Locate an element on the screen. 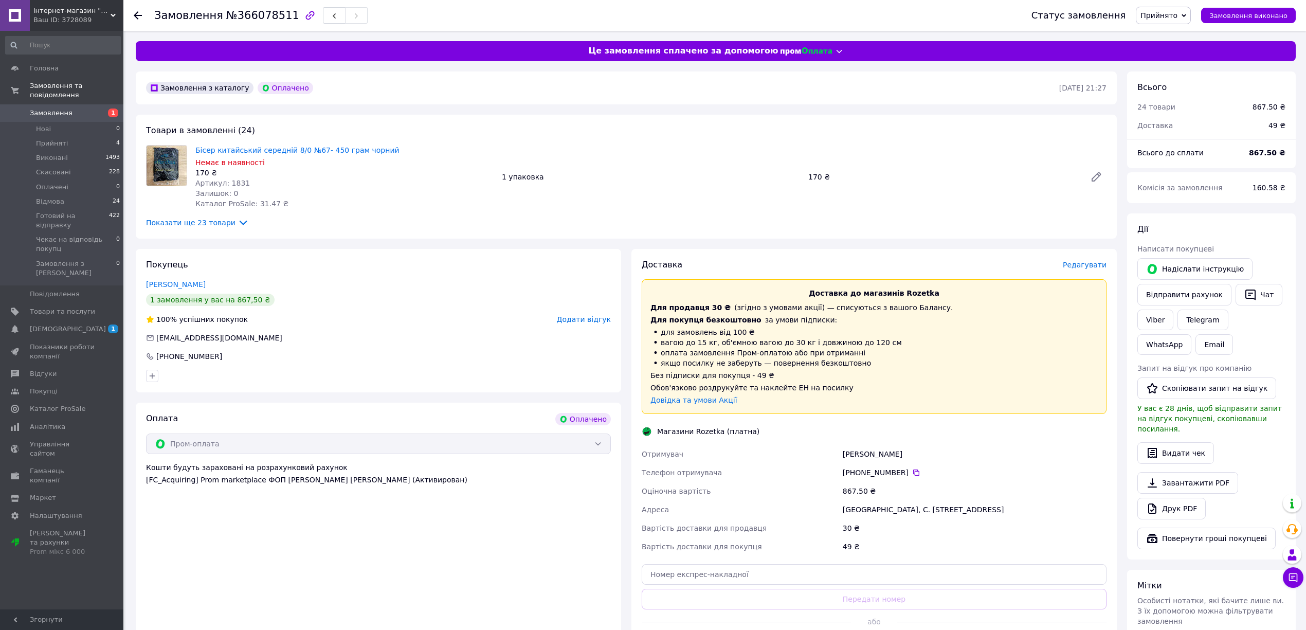  button: Email is located at coordinates (1214, 344).